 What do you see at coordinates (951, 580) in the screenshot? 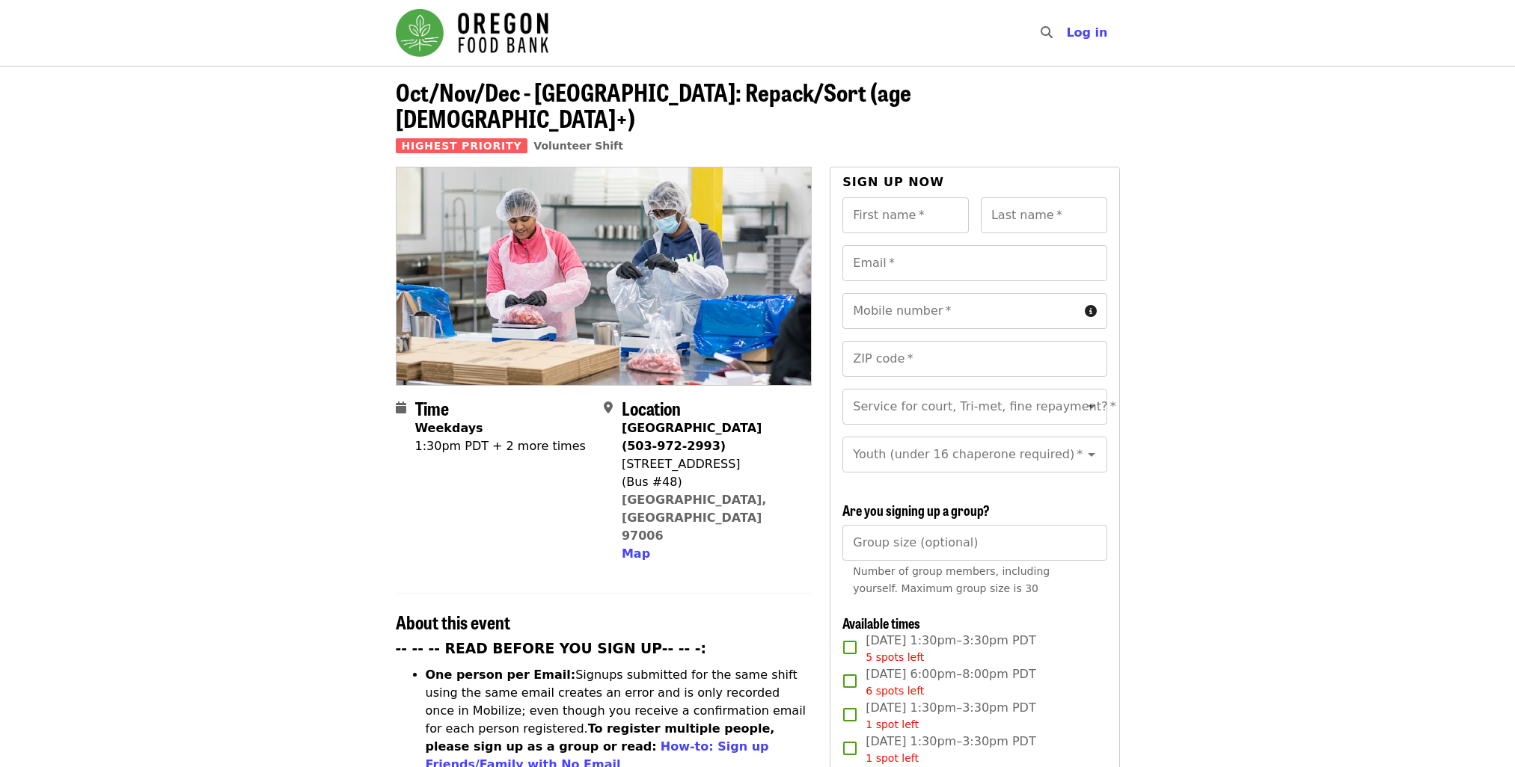
I see `span: Number of group members, including yourself. Maximum group size is 30` at bounding box center [951, 580].